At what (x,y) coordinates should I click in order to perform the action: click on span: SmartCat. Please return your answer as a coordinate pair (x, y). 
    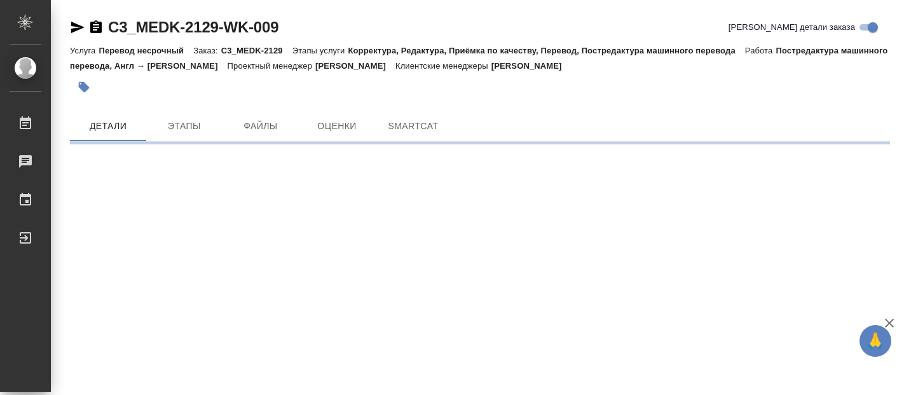
    Looking at the image, I should click on (413, 126).